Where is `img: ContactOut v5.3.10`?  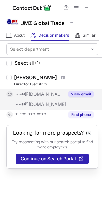
img: ContactOut v5.3.10 is located at coordinates (32, 8).